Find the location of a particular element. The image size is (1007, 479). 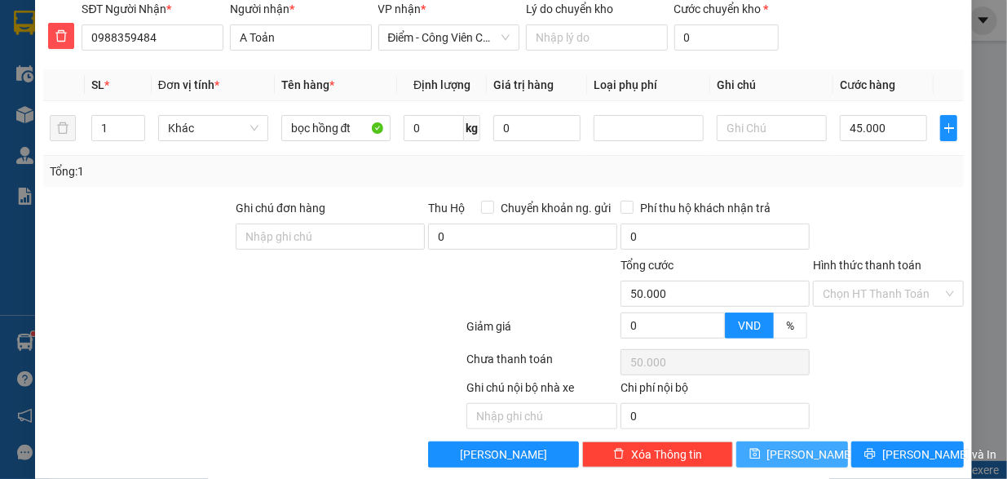

input: Lý do chuyển kho is located at coordinates (597, 38).